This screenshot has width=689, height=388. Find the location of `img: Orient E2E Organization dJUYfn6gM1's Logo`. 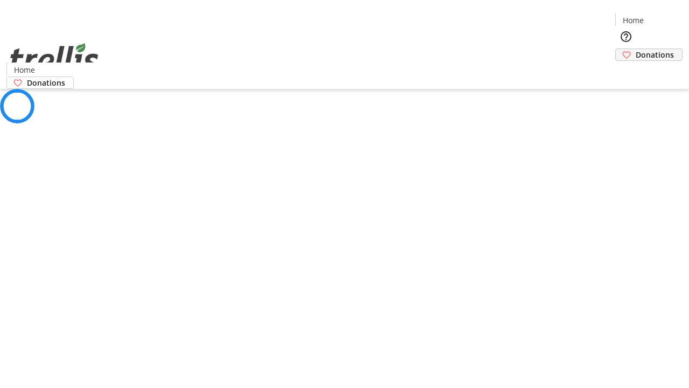

img: Orient E2E Organization dJUYfn6gM1's Logo is located at coordinates (54, 58).